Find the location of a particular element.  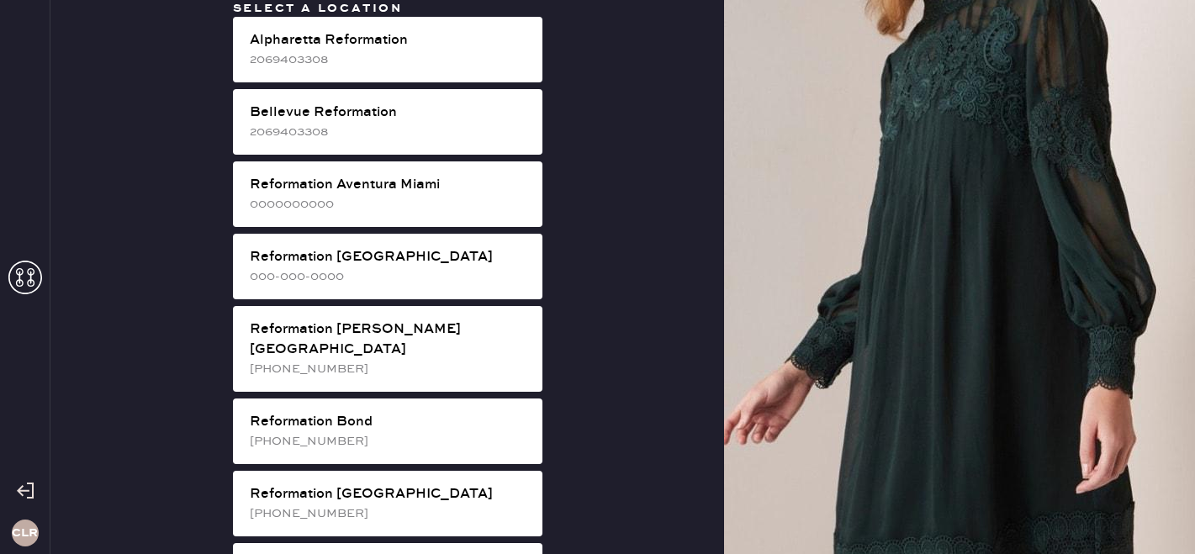

div: Bellevue Reformation is located at coordinates (390, 113).